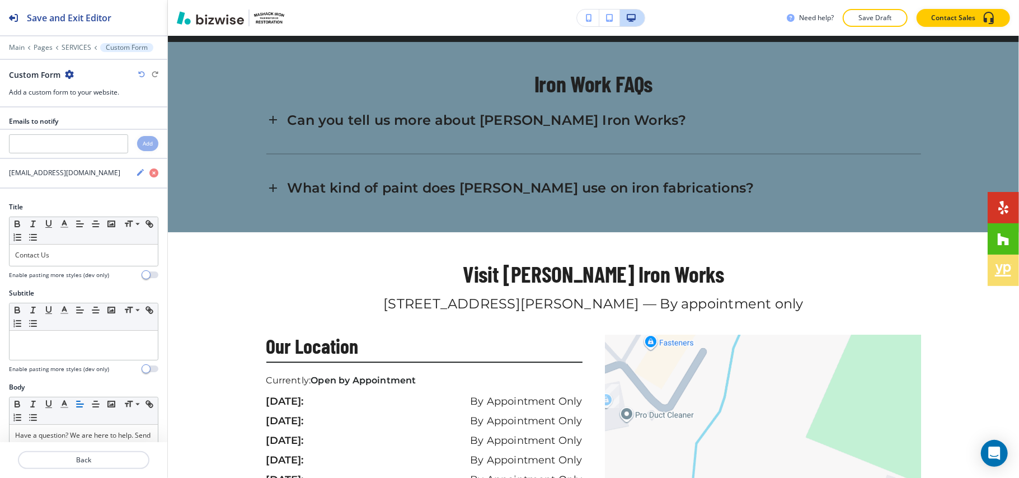 The image size is (1019, 478). Describe the element at coordinates (76, 48) in the screenshot. I see `p: SERVICES` at that location.